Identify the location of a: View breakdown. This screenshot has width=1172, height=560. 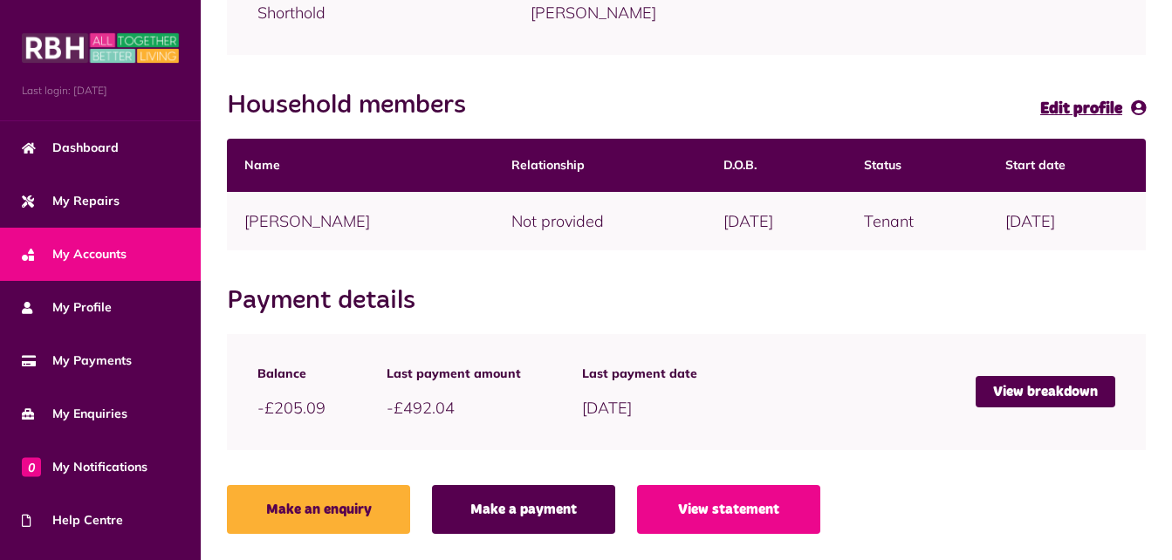
(1045, 392).